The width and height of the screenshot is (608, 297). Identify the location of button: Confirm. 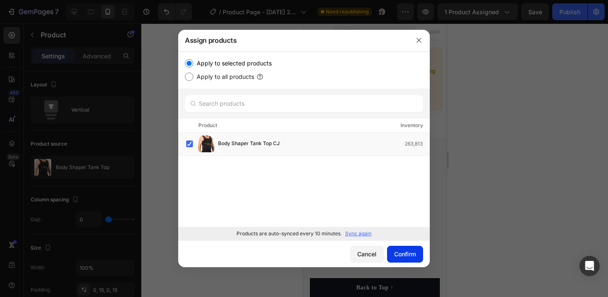
(405, 254).